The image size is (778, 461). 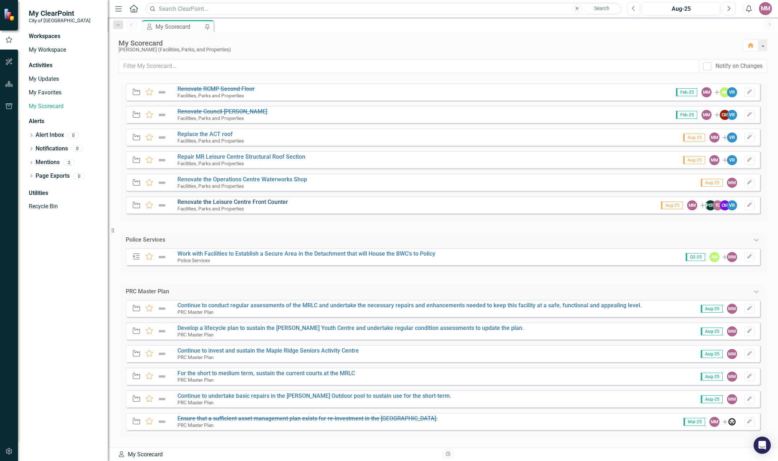 I want to click on a: Continue to conduct regular assessments of the MRLC and undertake the necessary repairs and enhan..., so click(x=410, y=305).